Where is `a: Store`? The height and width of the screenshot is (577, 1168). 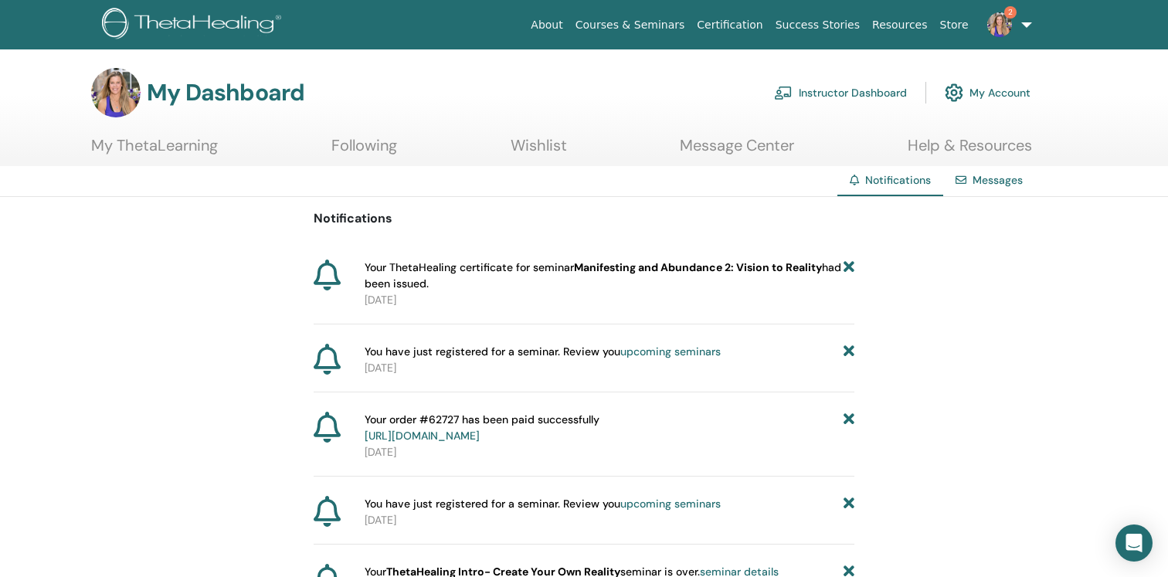
a: Store is located at coordinates (954, 25).